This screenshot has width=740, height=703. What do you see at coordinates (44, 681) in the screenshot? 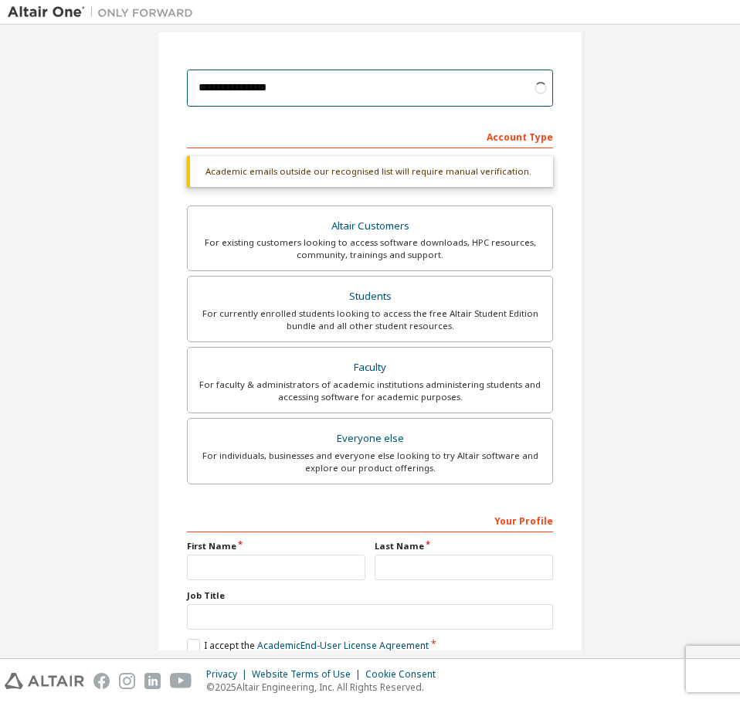
I see `img: altair_logo.svg` at bounding box center [44, 681].